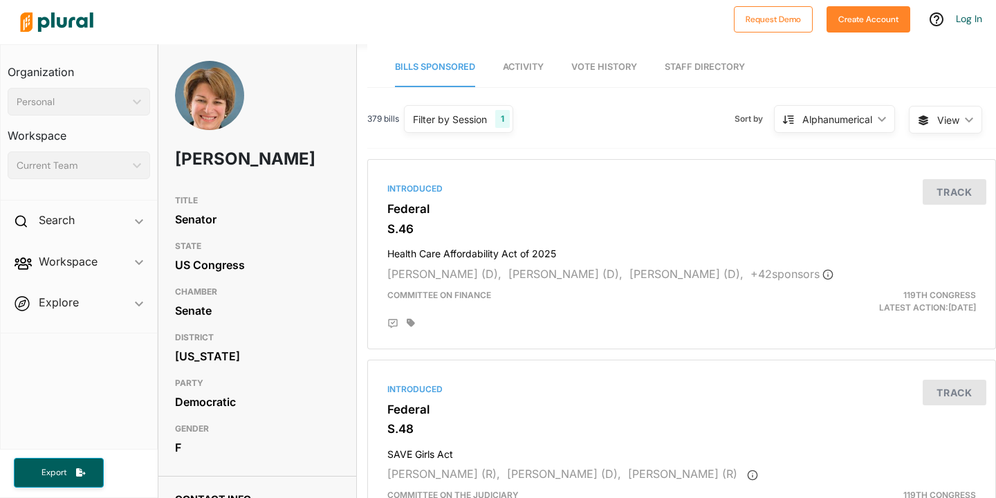  Describe the element at coordinates (523, 66) in the screenshot. I see `span: Activity` at that location.